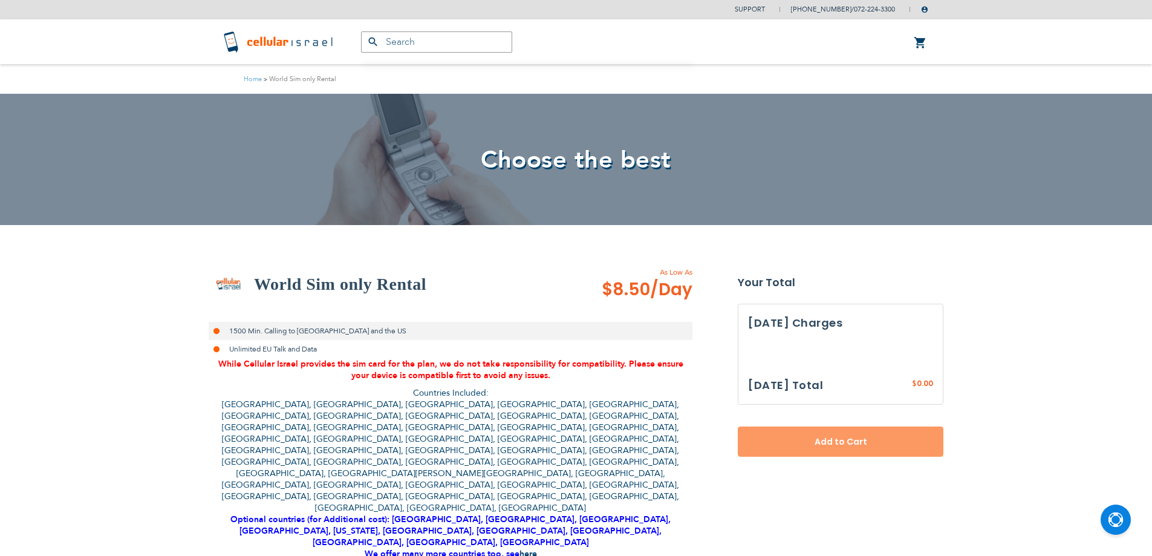  Describe the element at coordinates (279, 42) in the screenshot. I see `img: Cellular Israel Logo` at that location.